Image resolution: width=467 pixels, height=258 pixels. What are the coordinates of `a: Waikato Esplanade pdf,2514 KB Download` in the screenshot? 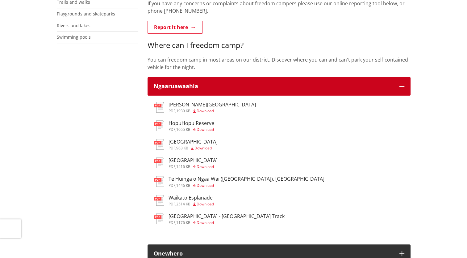 It's located at (184, 200).